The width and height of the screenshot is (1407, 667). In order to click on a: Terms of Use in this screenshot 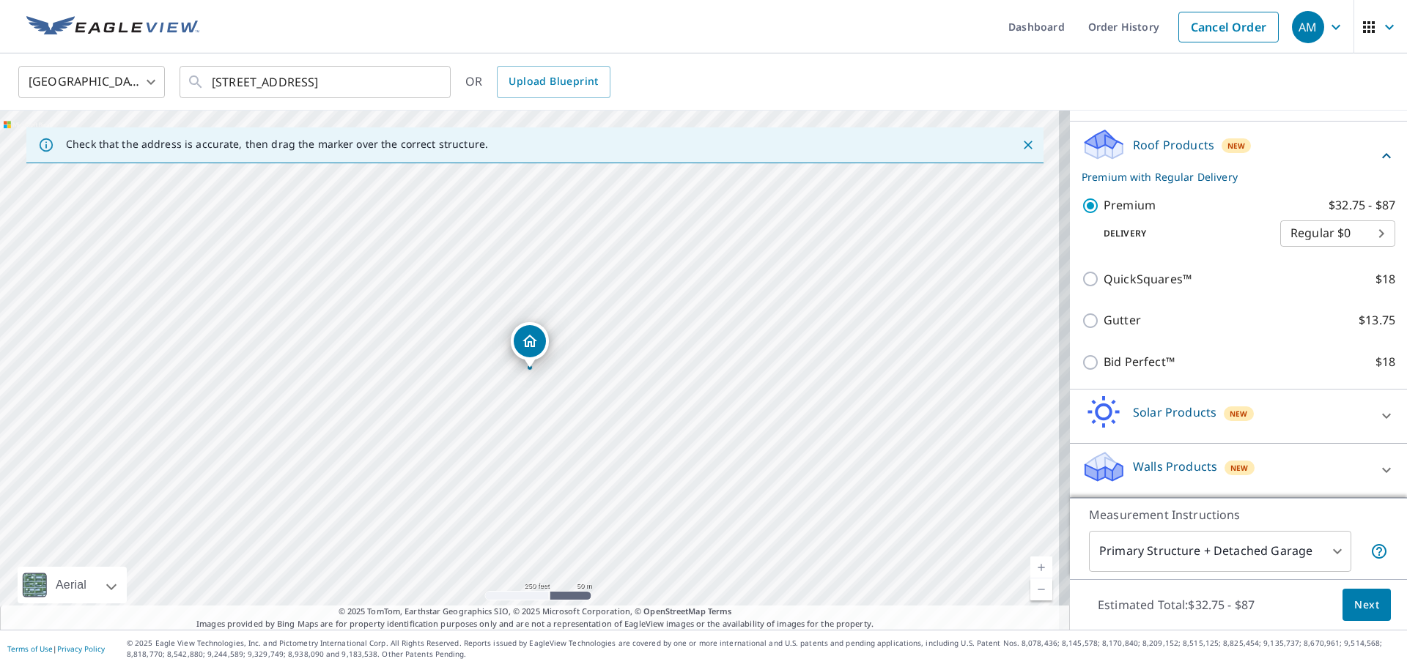, I will do `click(30, 649)`.